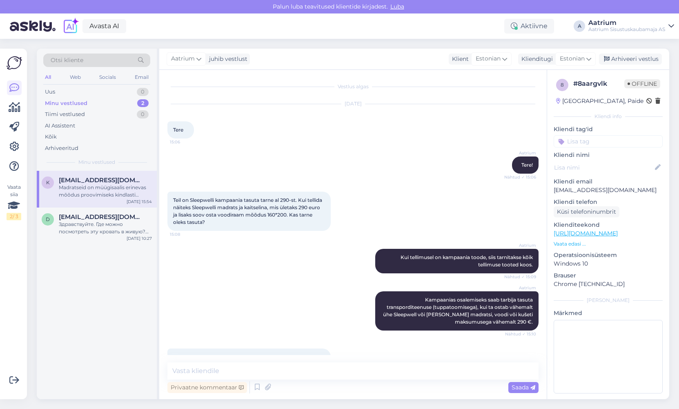 The height and width of the screenshot is (409, 679). Describe the element at coordinates (50, 92) in the screenshot. I see `div: Uus` at that location.